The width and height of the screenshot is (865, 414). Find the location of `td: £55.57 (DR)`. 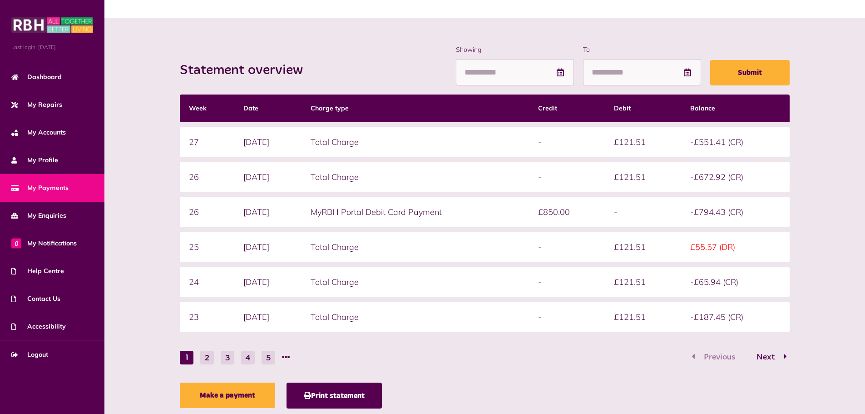

td: £55.57 (DR) is located at coordinates (735, 247).